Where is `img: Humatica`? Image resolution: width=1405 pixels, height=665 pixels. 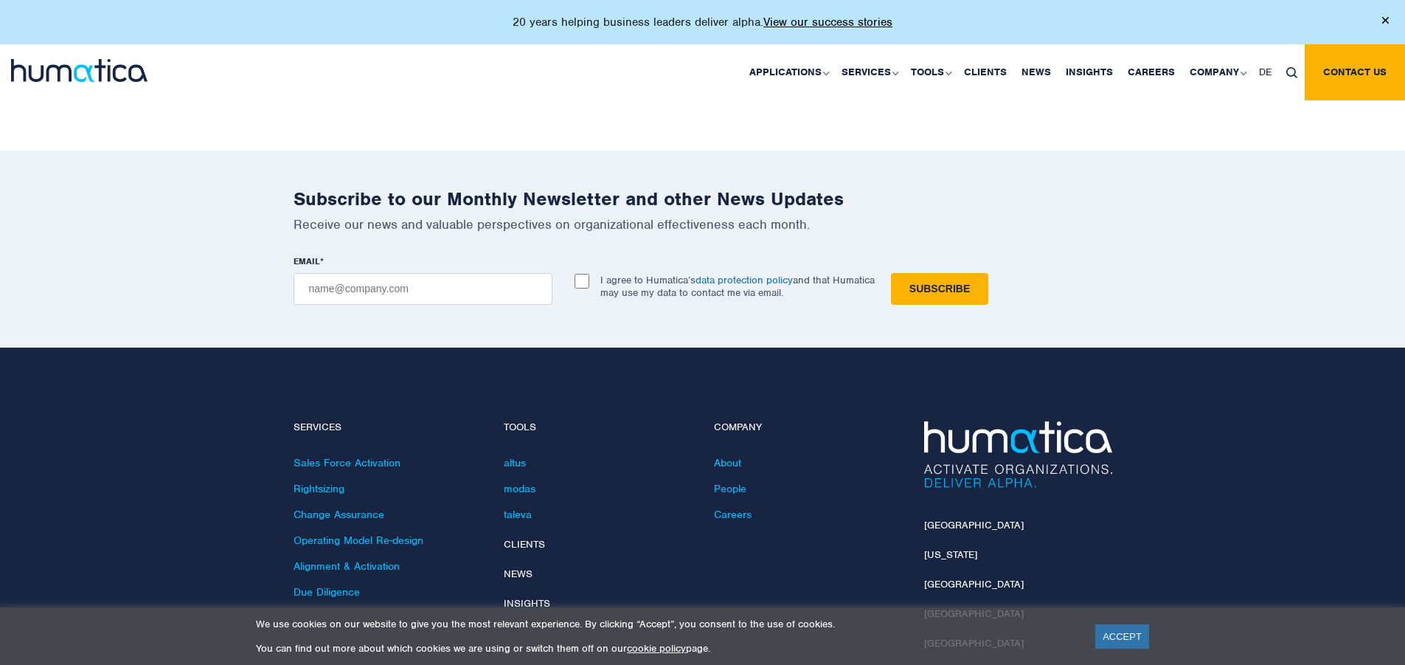
img: Humatica is located at coordinates (1018, 454).